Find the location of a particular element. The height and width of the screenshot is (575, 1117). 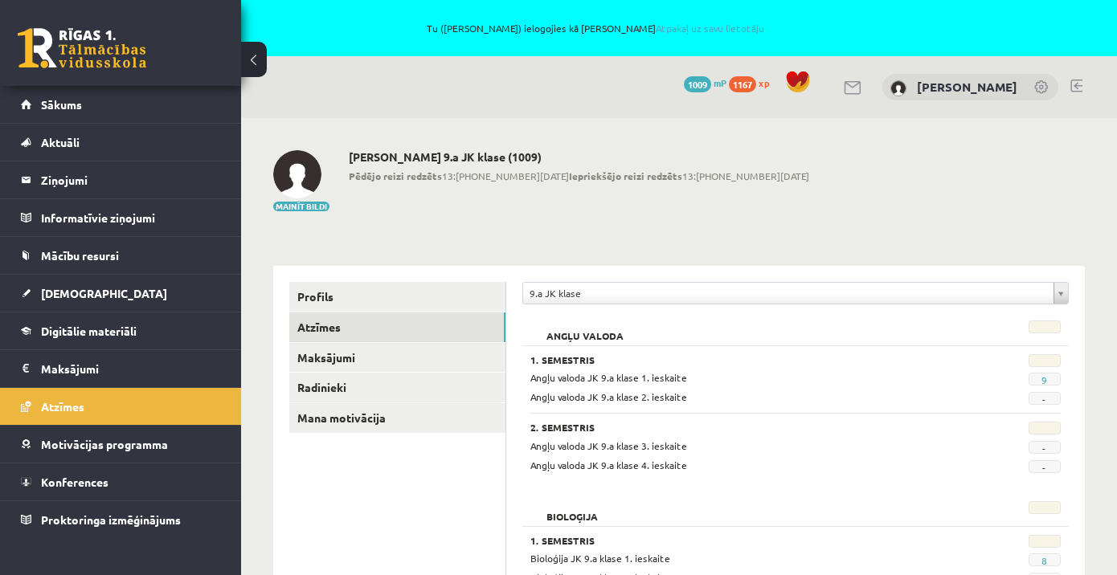

a: Konferences is located at coordinates (120, 482).